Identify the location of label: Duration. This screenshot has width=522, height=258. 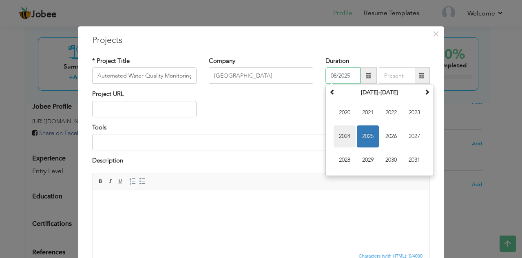
(337, 61).